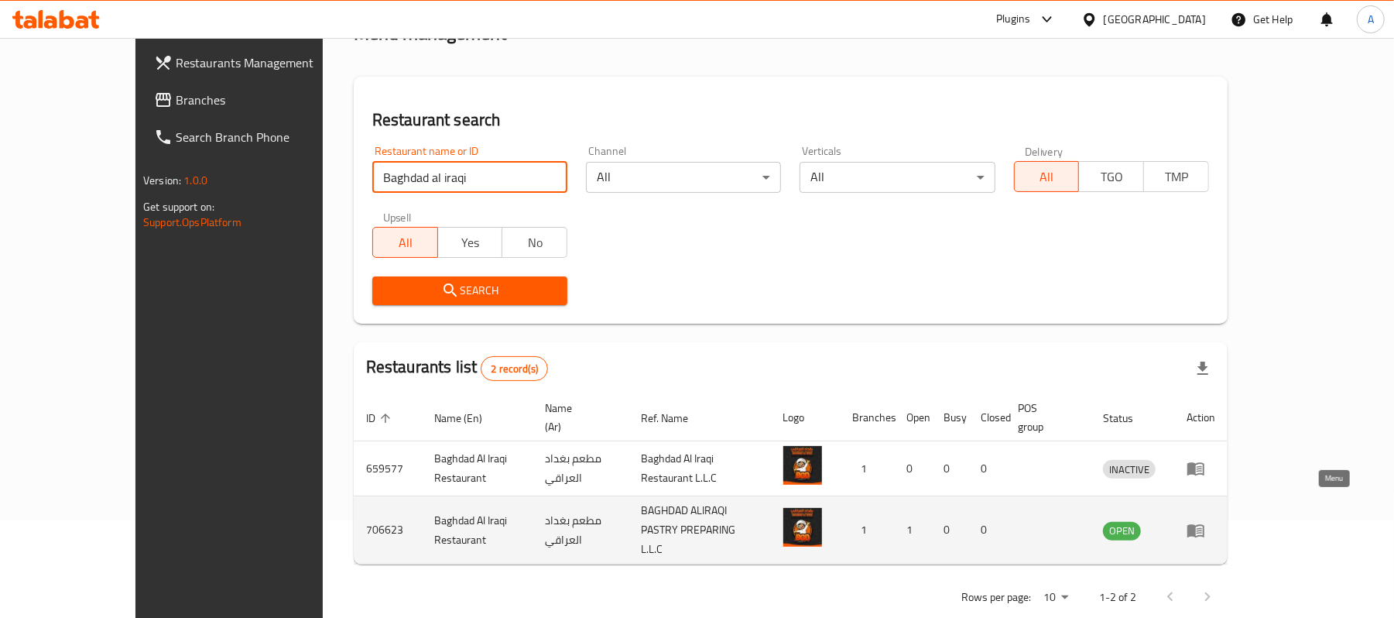 This screenshot has width=1394, height=618. I want to click on span: Restaurants Management, so click(266, 63).